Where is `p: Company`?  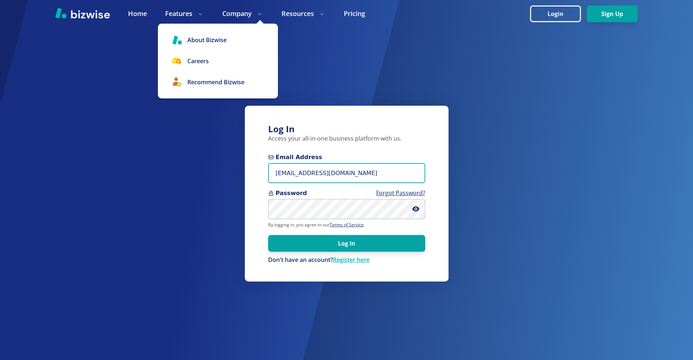 p: Company is located at coordinates (242, 13).